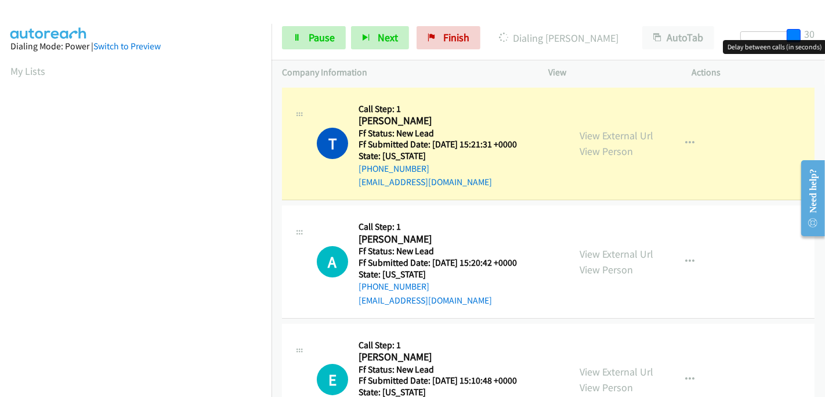 The image size is (825, 397). What do you see at coordinates (21, 39) in the screenshot?
I see `div: Need help?` at bounding box center [21, 39].